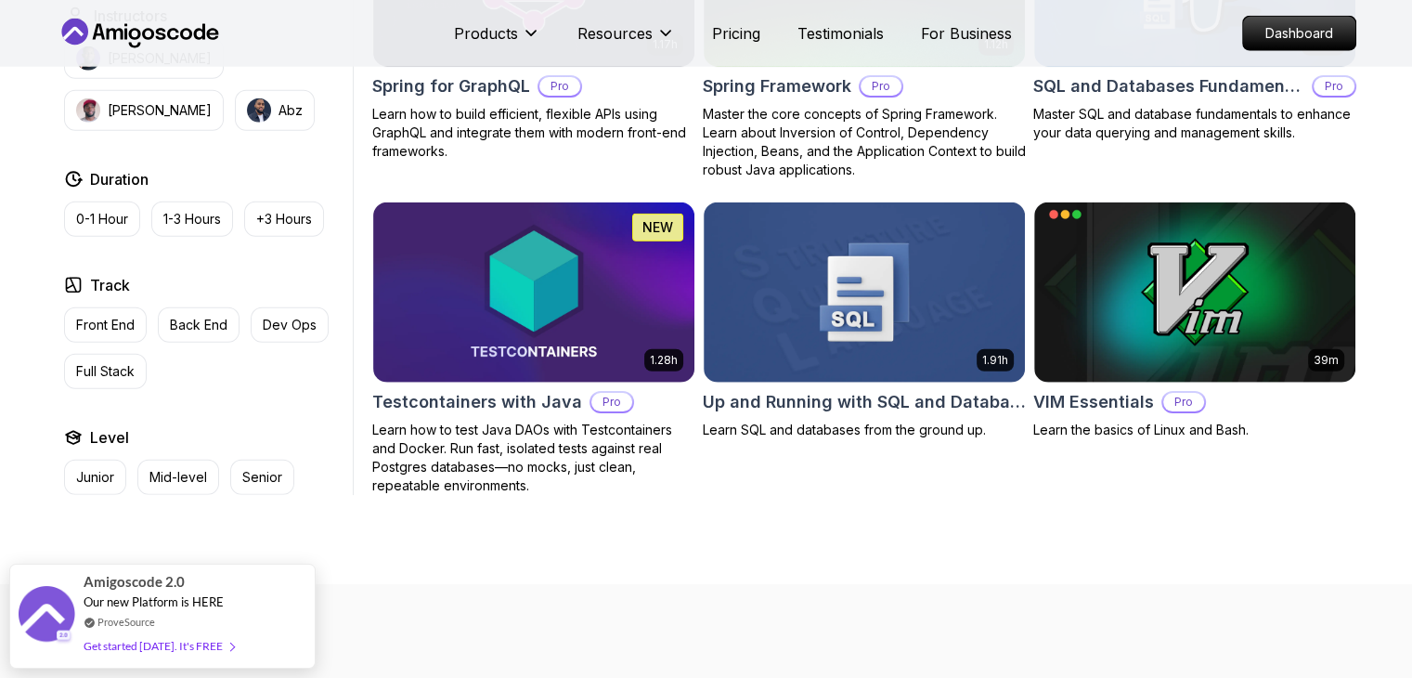  I want to click on h2: Testcontainers with Java, so click(477, 402).